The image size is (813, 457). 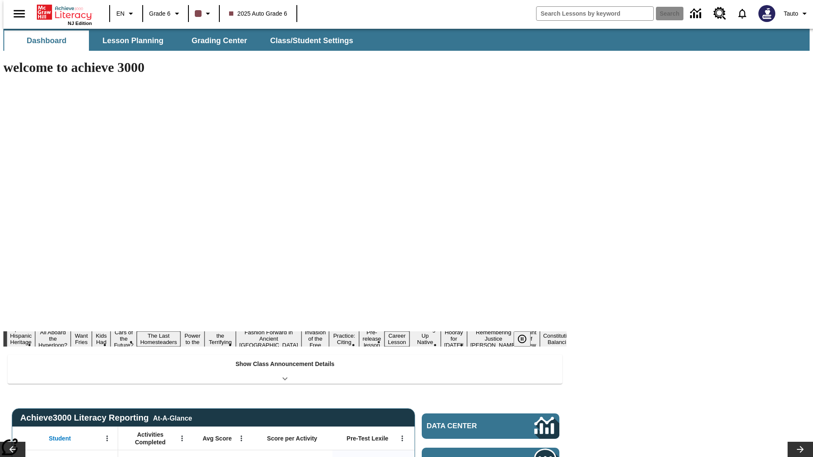 What do you see at coordinates (133, 41) in the screenshot?
I see `button: Lesson Planning` at bounding box center [133, 41].